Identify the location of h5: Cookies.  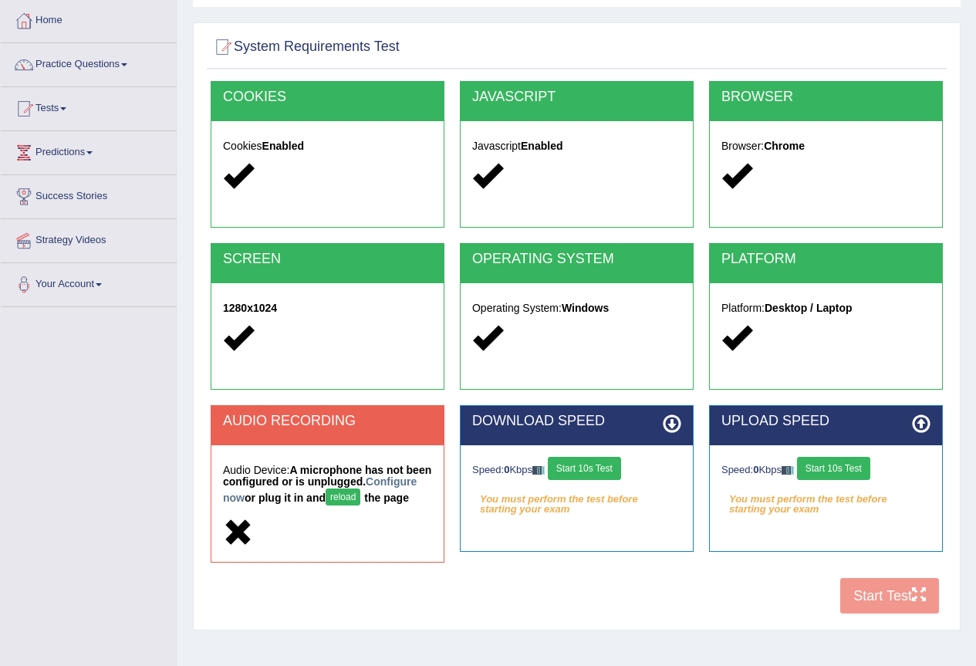
(327, 146).